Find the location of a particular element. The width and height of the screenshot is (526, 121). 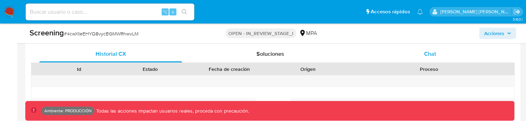

span: Chat is located at coordinates (430, 54).